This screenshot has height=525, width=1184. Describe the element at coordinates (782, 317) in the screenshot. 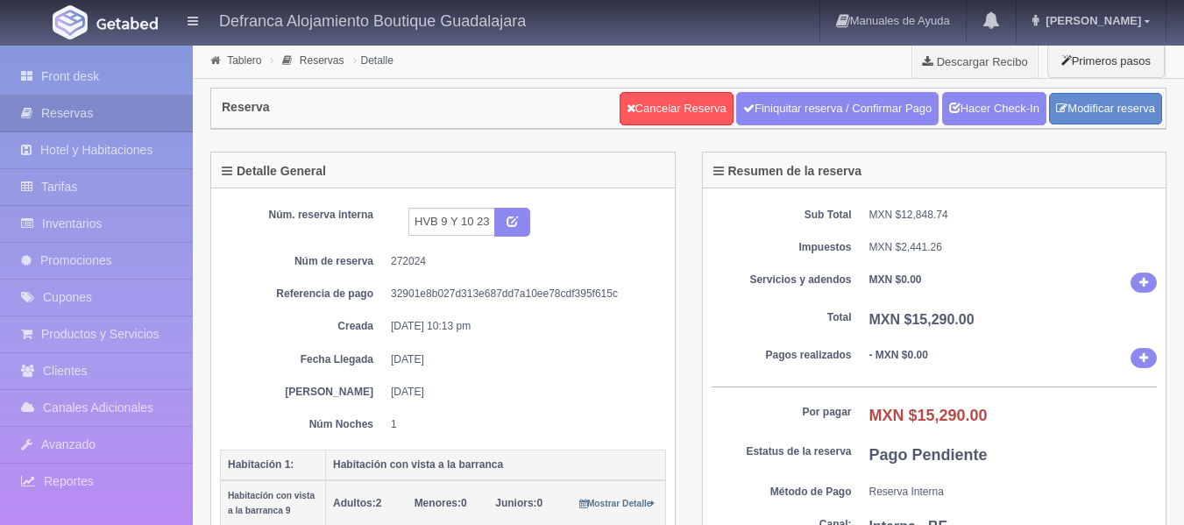

I see `dt: Total` at that location.